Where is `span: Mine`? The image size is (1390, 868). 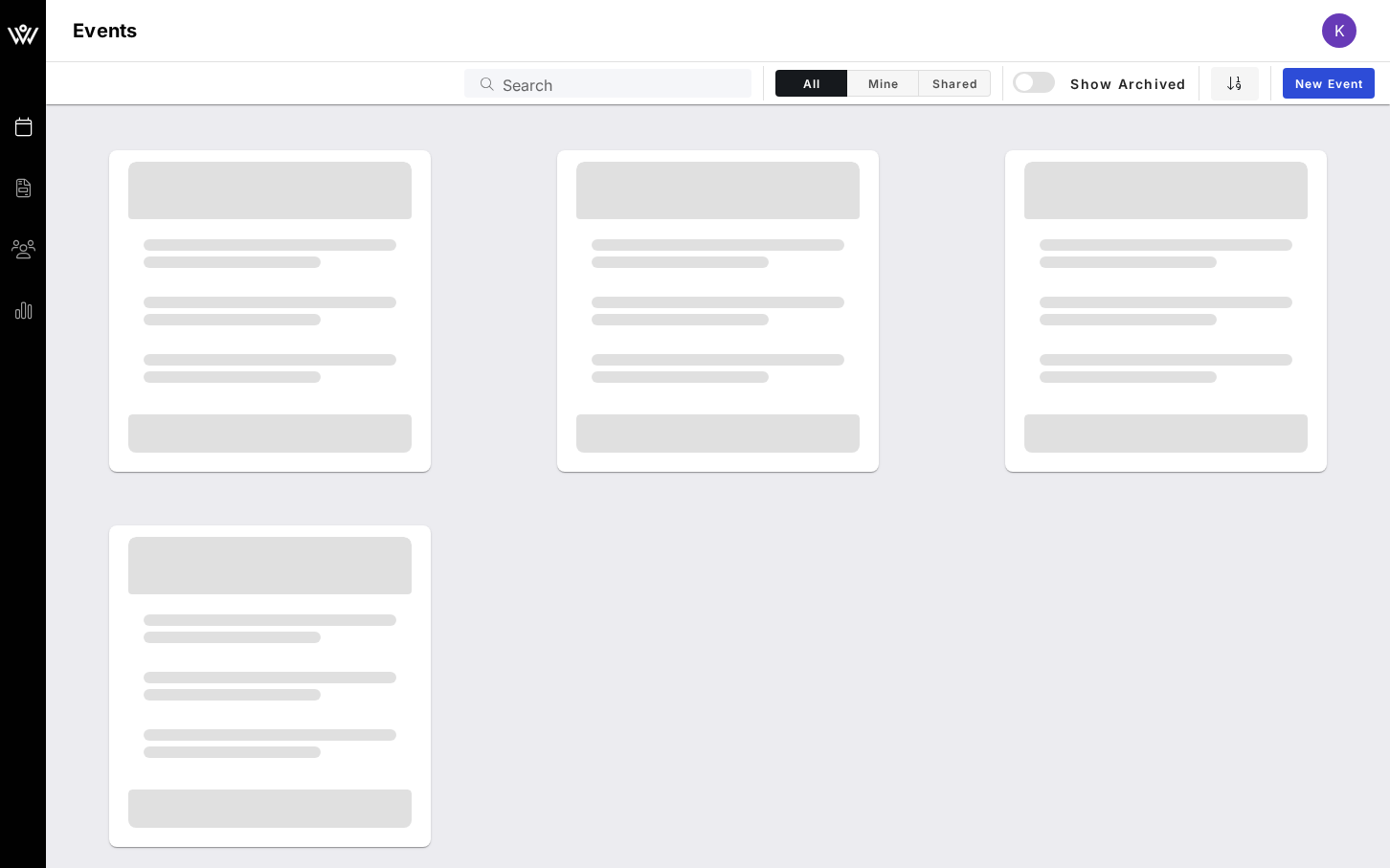
span: Mine is located at coordinates (883, 84).